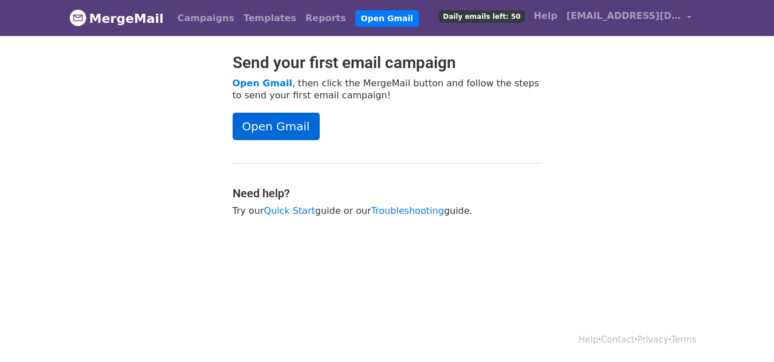  I want to click on a: Troubleshooting, so click(407, 211).